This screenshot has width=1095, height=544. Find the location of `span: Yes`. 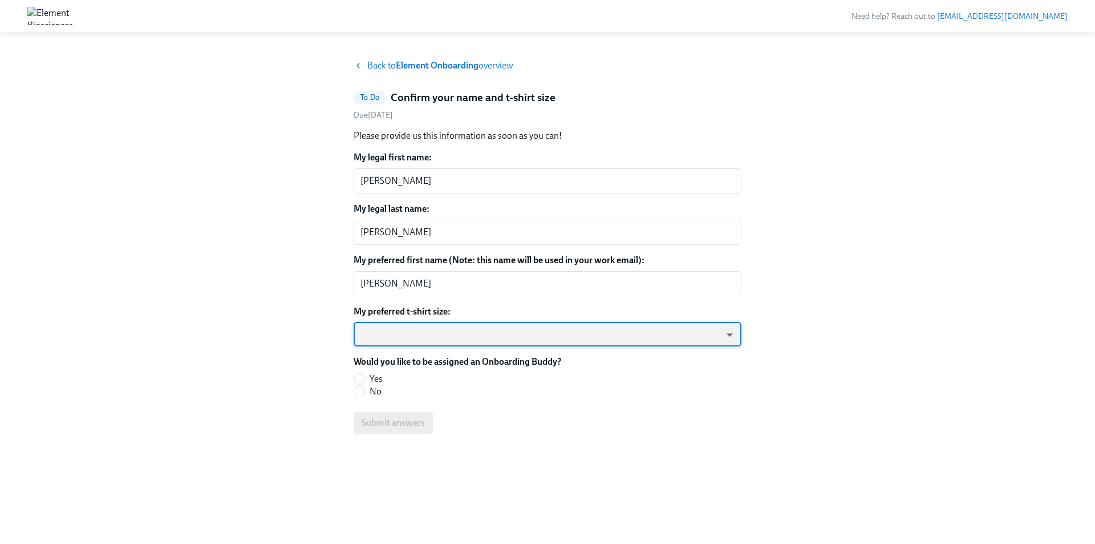

span: Yes is located at coordinates (376, 379).